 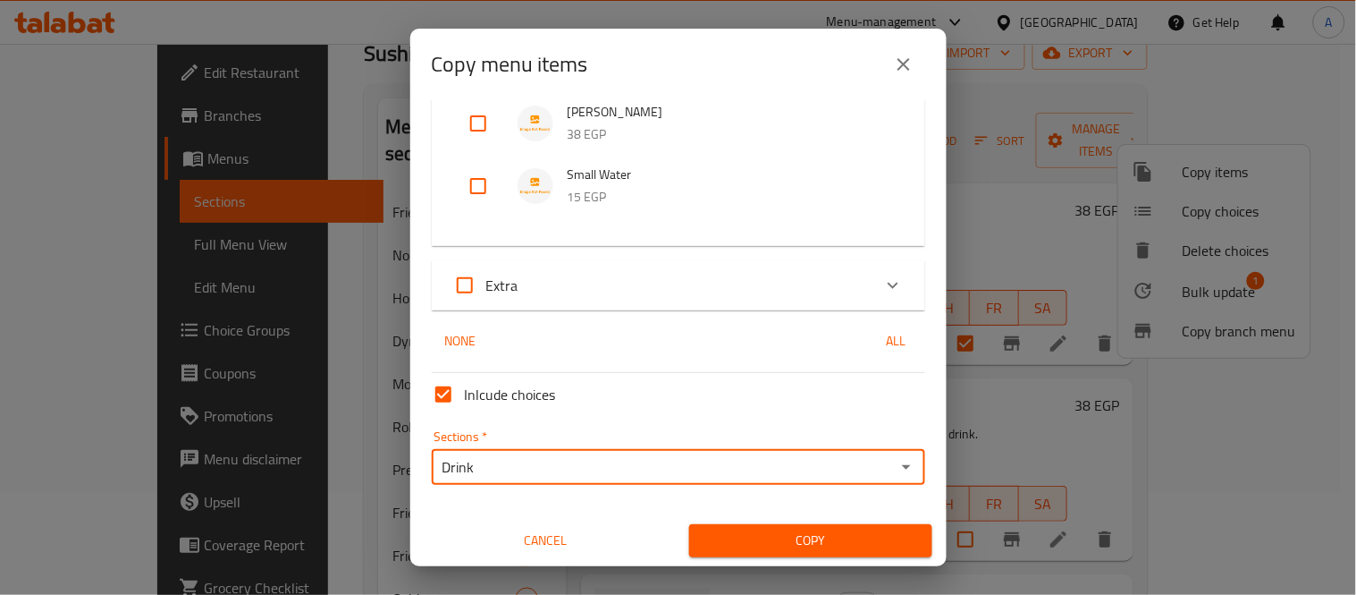 I want to click on button: close, so click(x=904, y=64).